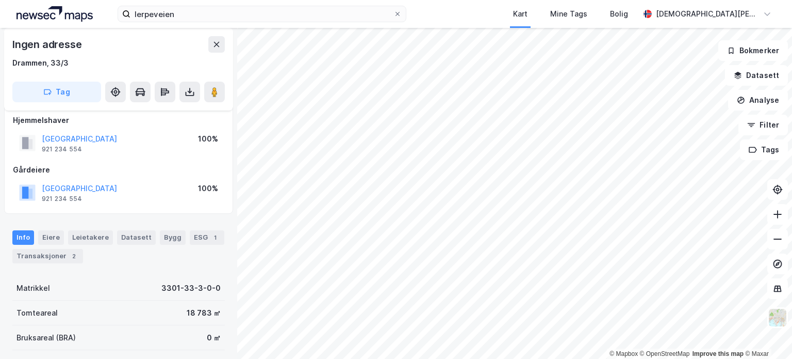 This screenshot has height=359, width=792. Describe the element at coordinates (37, 313) in the screenshot. I see `div: Tomteareal` at that location.